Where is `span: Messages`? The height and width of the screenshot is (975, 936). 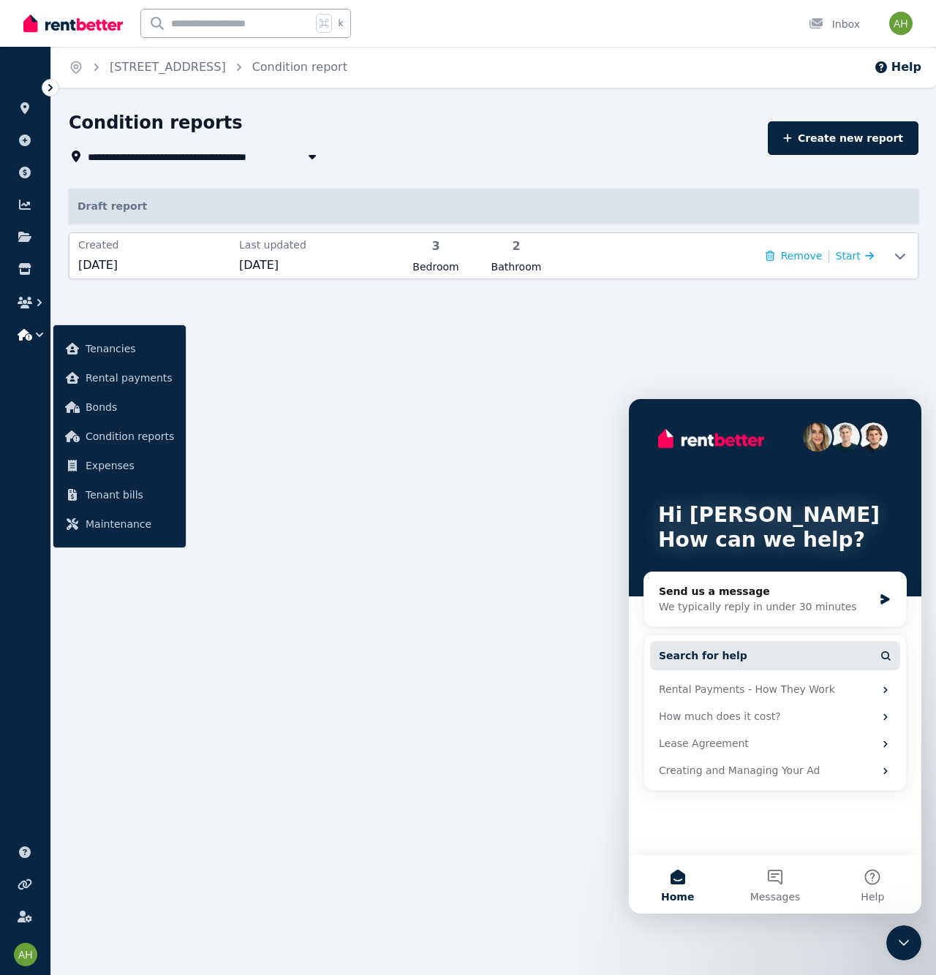
span: Messages is located at coordinates (146, 498).